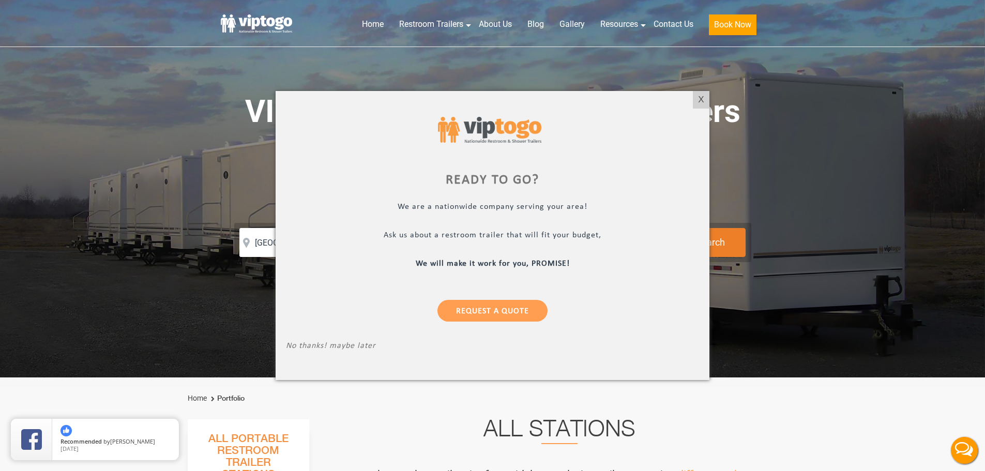  What do you see at coordinates (964, 450) in the screenshot?
I see `button: Live Chat` at bounding box center [964, 450].